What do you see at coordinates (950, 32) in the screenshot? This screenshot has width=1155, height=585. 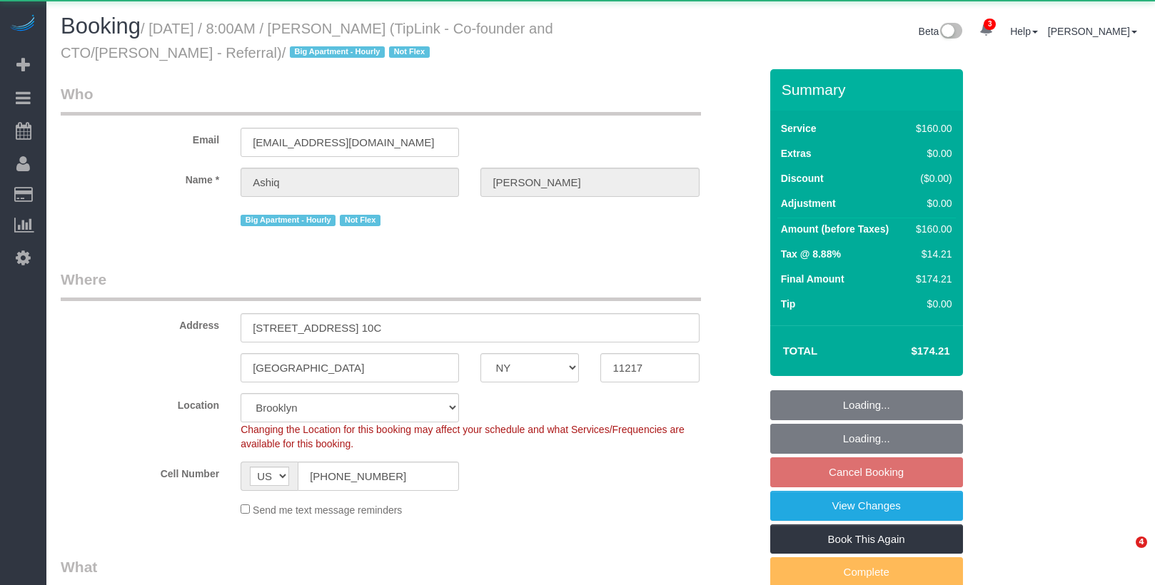 I see `img: New interface` at bounding box center [950, 32].